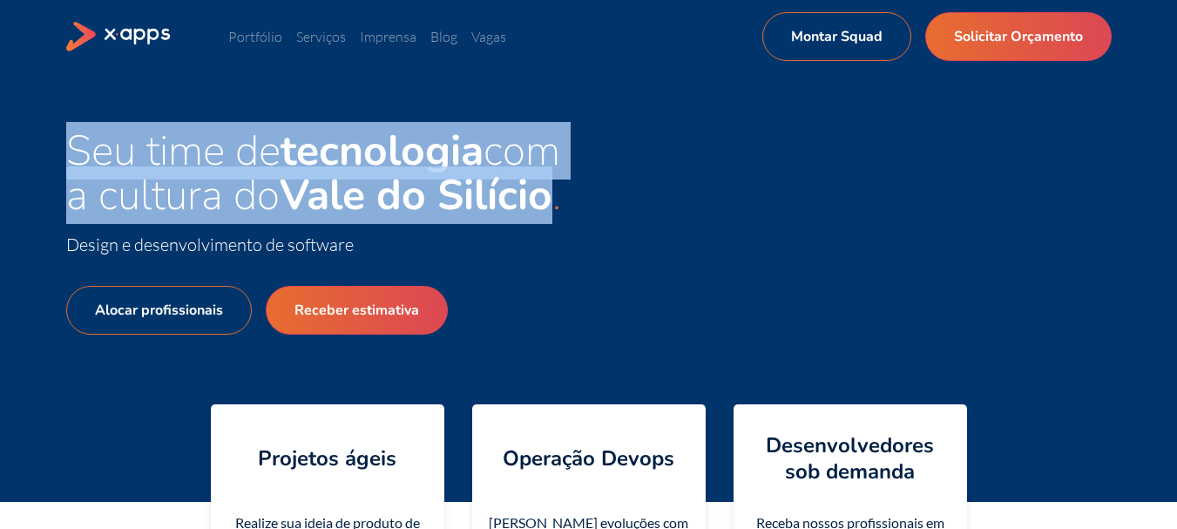 The height and width of the screenshot is (529, 1177). Describe the element at coordinates (443, 37) in the screenshot. I see `a: Blog` at that location.